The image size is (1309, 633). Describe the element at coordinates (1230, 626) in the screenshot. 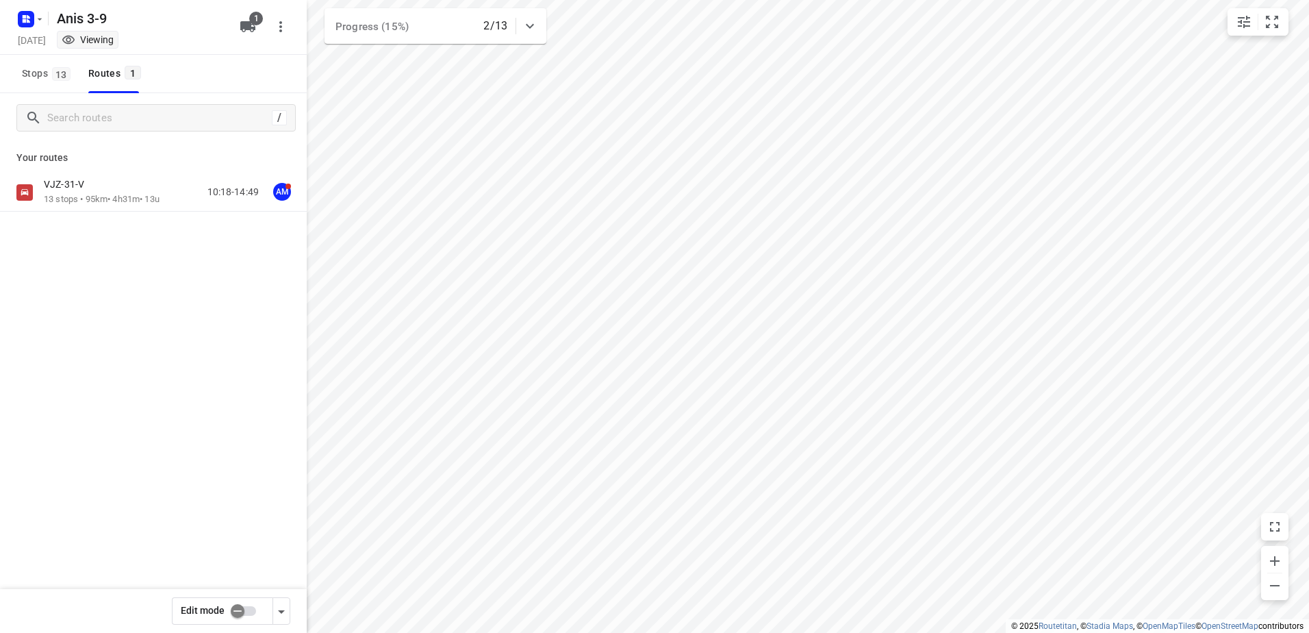

I see `a: OpenStreetMap` at that location.